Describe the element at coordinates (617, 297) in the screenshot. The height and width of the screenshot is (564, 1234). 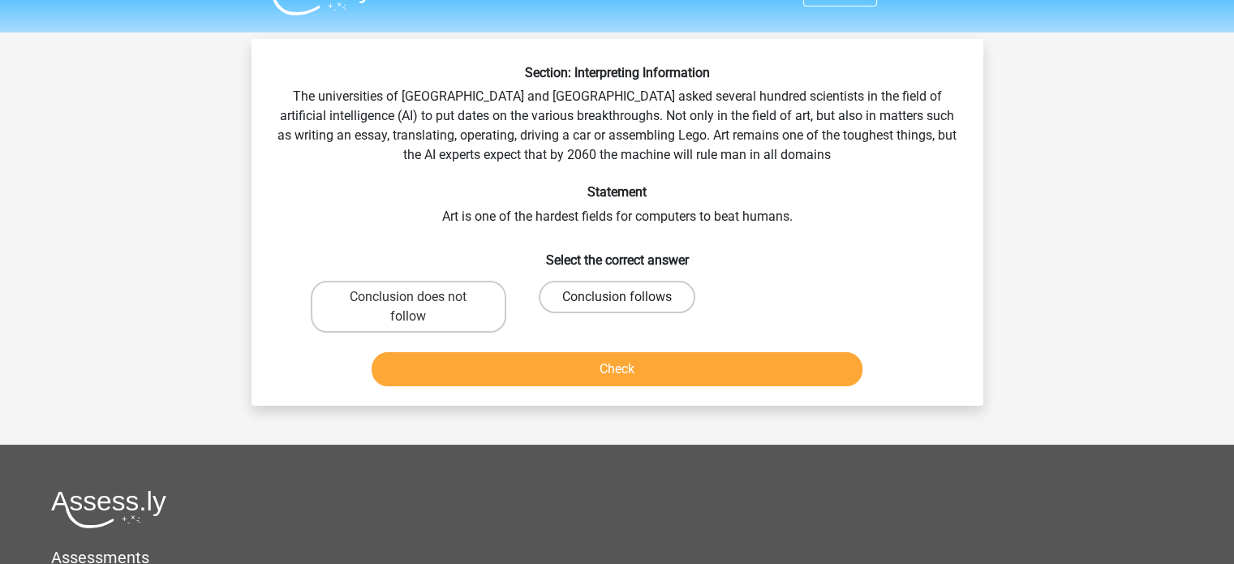
I see `label: Conclusion follows` at that location.